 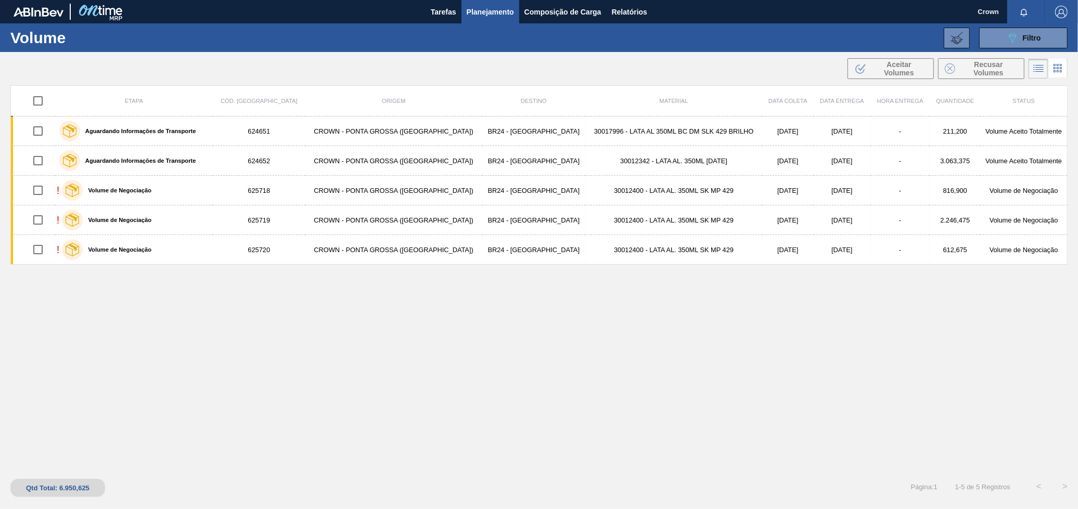 What do you see at coordinates (899, 69) in the screenshot?
I see `span: Aceitar Volumes` at bounding box center [899, 69].